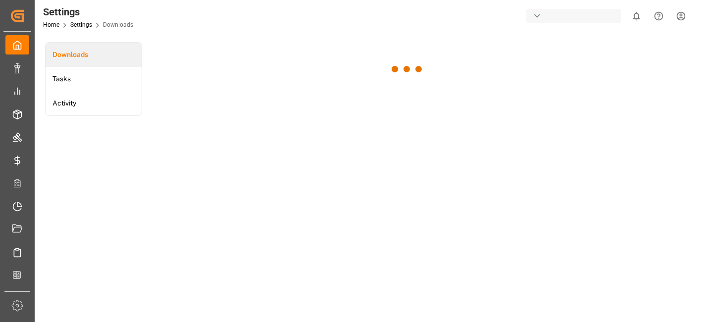 Image resolution: width=704 pixels, height=322 pixels. What do you see at coordinates (94, 79) in the screenshot?
I see `a: Tasks` at bounding box center [94, 79].